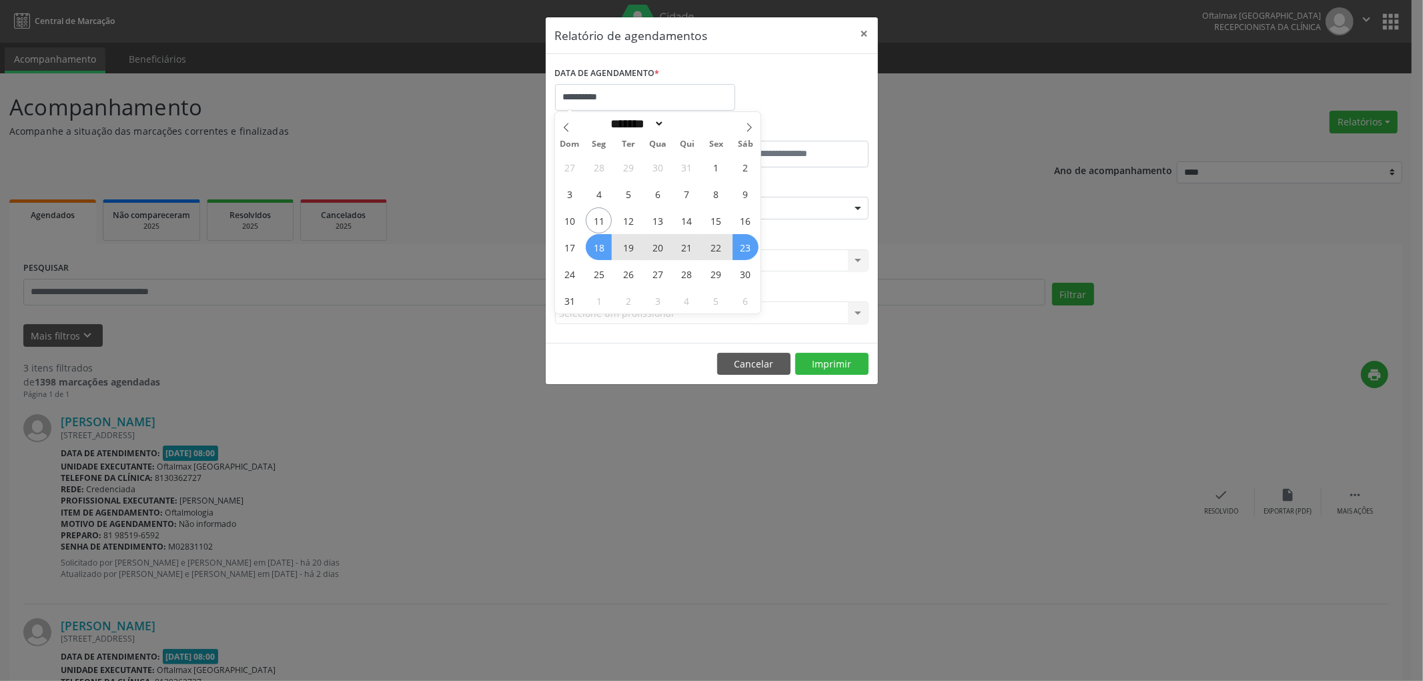 This screenshot has width=1423, height=681. What do you see at coordinates (569, 247) in the screenshot?
I see `span: Agosto 17, 2025` at bounding box center [569, 247].